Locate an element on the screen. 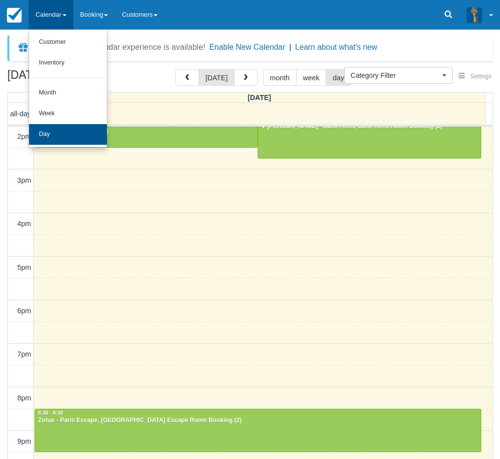  button: Category Filter is located at coordinates (399, 75).